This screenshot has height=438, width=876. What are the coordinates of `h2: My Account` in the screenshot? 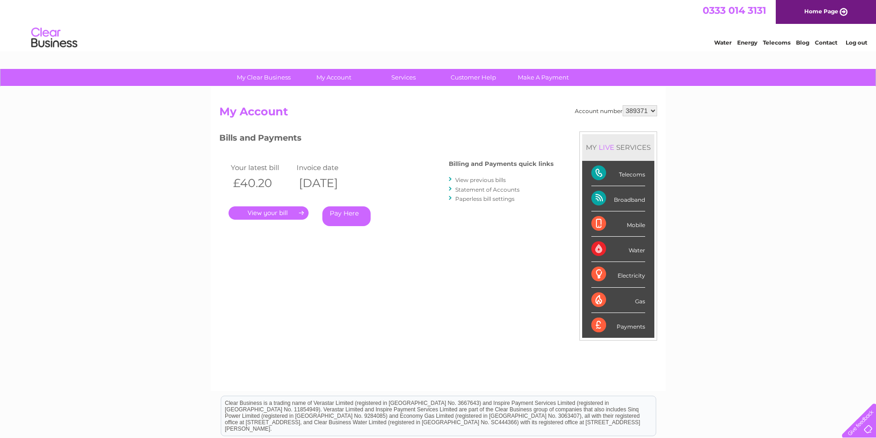 It's located at (438, 114).